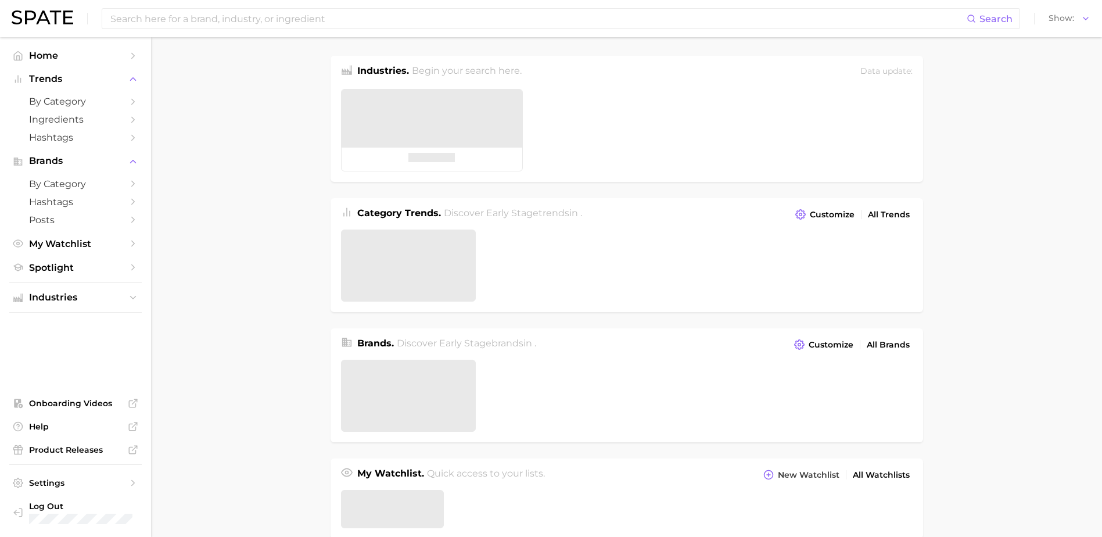 Image resolution: width=1102 pixels, height=537 pixels. Describe the element at coordinates (76, 403) in the screenshot. I see `a: Onboarding Videos` at that location.